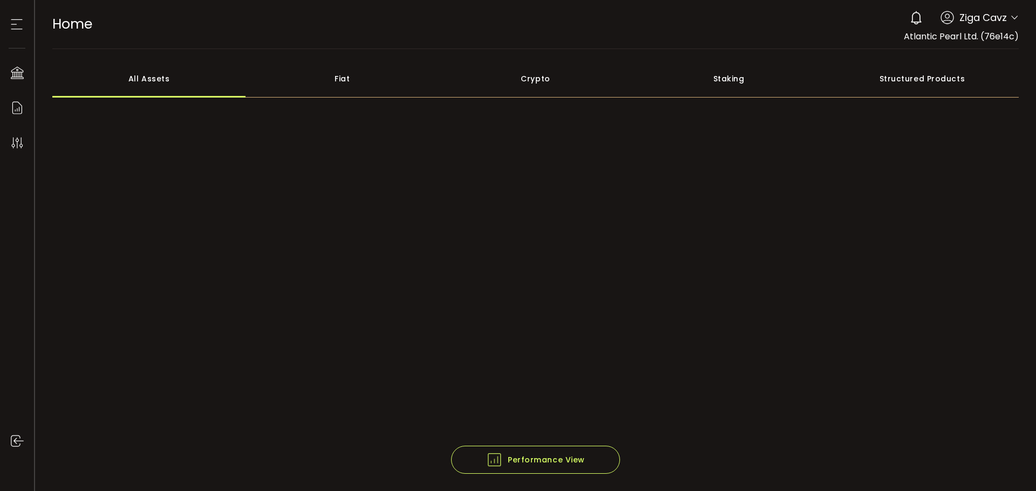 The height and width of the screenshot is (491, 1036). I want to click on span: Performance View, so click(535, 460).